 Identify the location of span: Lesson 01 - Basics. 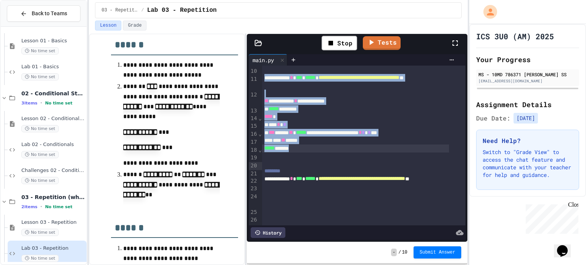
(53, 41).